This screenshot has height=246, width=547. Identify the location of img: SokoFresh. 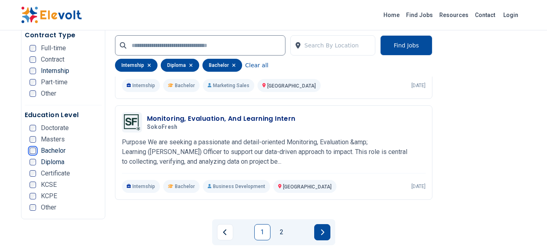
(132, 122).